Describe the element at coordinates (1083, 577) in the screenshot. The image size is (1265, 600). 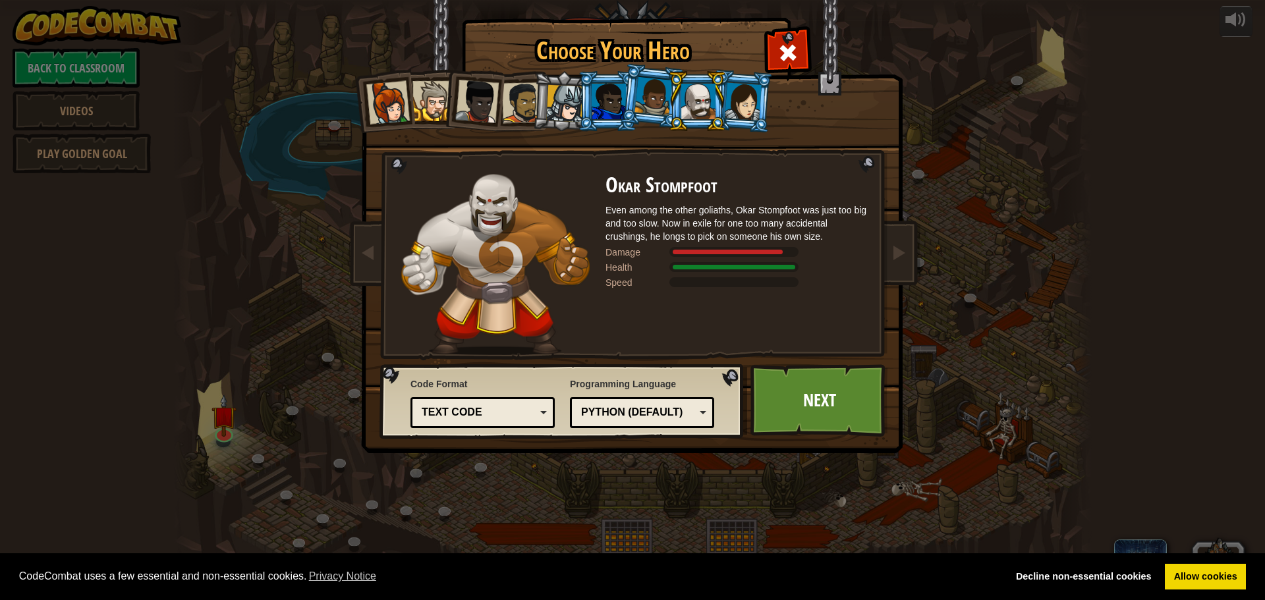
I see `a: deny cookies` at that location.